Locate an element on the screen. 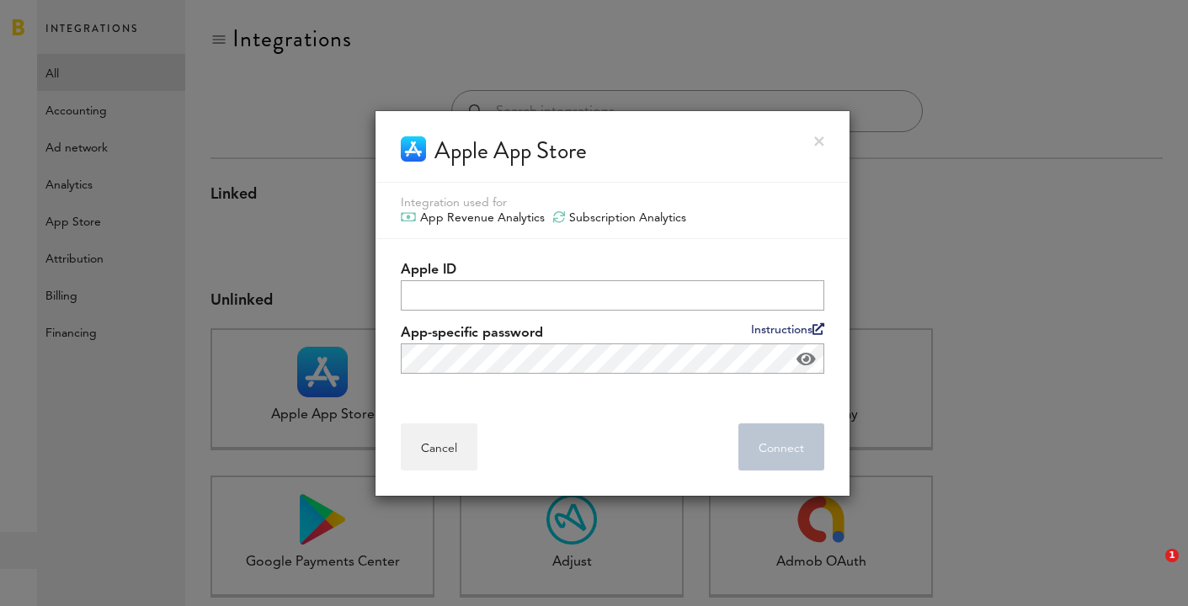 The image size is (1188, 606). label: App-specific password is located at coordinates (612, 333).